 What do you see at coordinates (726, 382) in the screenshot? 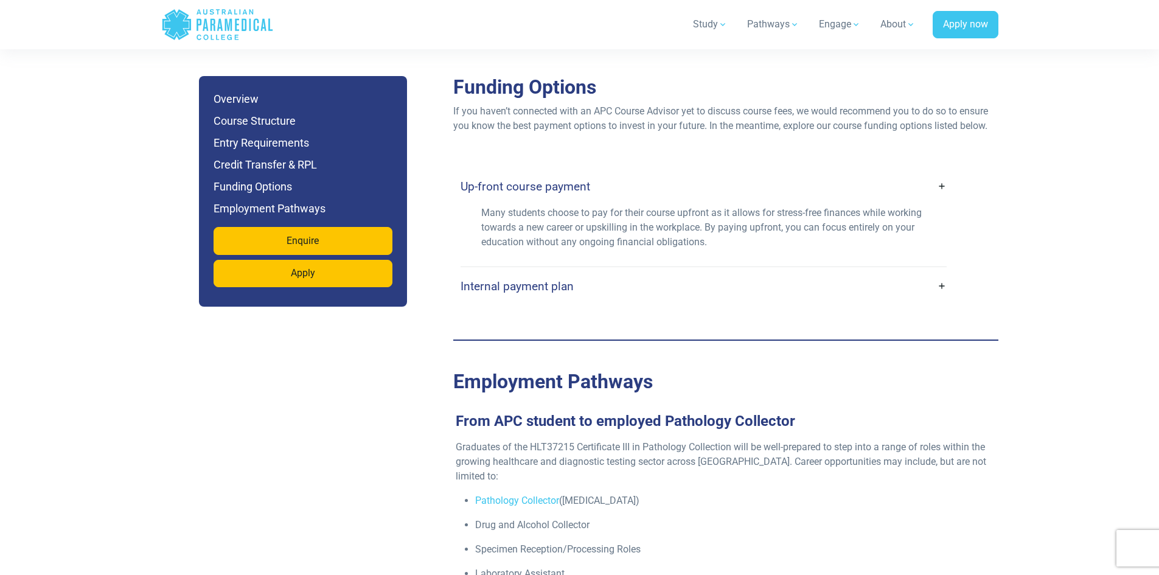
I see `h2: Employment Pathways` at bounding box center [726, 382].